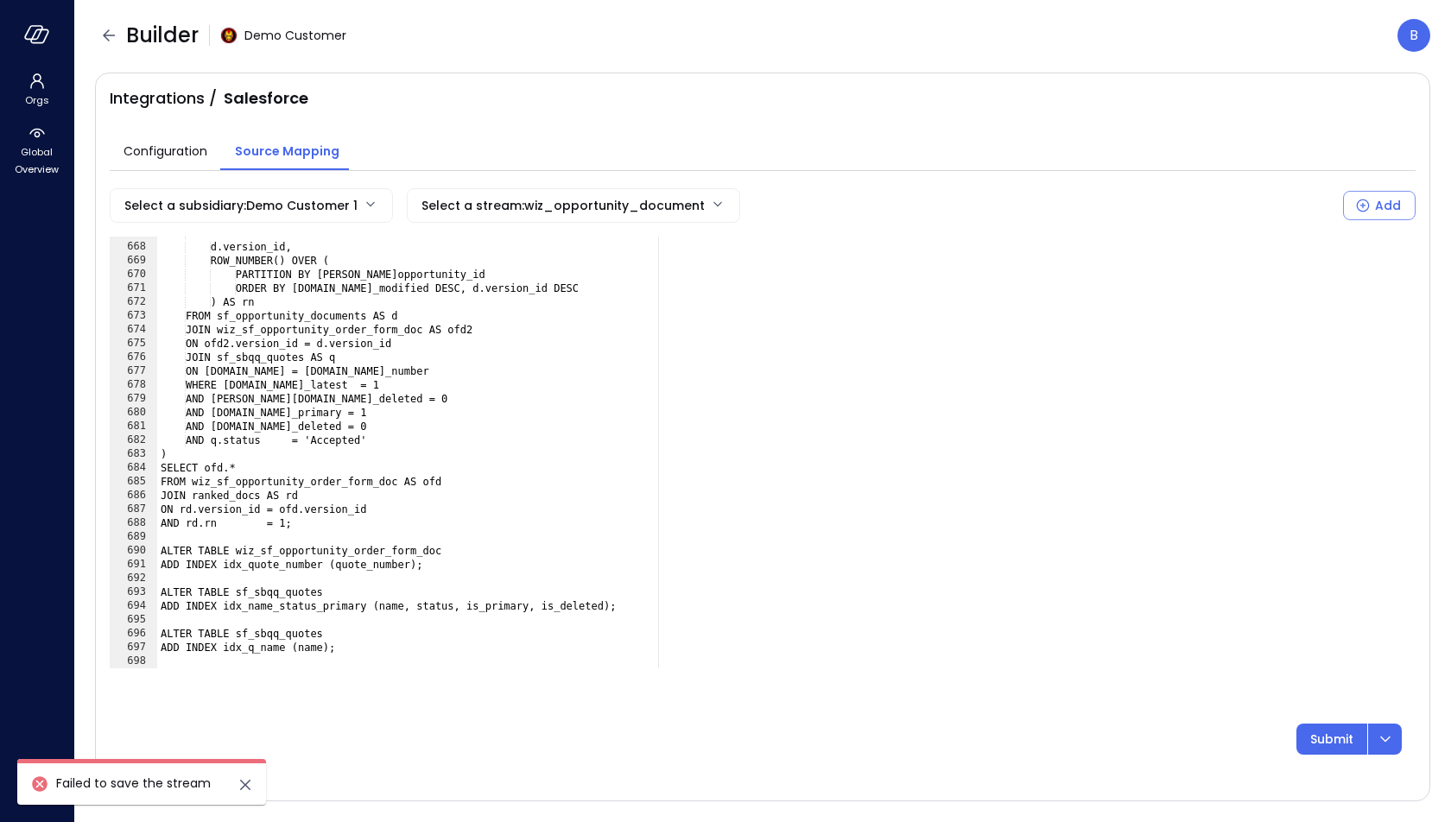 Image resolution: width=1451 pixels, height=822 pixels. Describe the element at coordinates (229, 35) in the screenshot. I see `img: scnakozdowacoarmaydw` at that location.